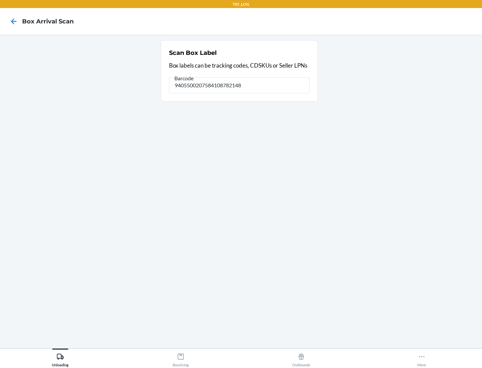 The image size is (482, 368). What do you see at coordinates (181, 358) in the screenshot?
I see `button: Receiving` at bounding box center [181, 358].